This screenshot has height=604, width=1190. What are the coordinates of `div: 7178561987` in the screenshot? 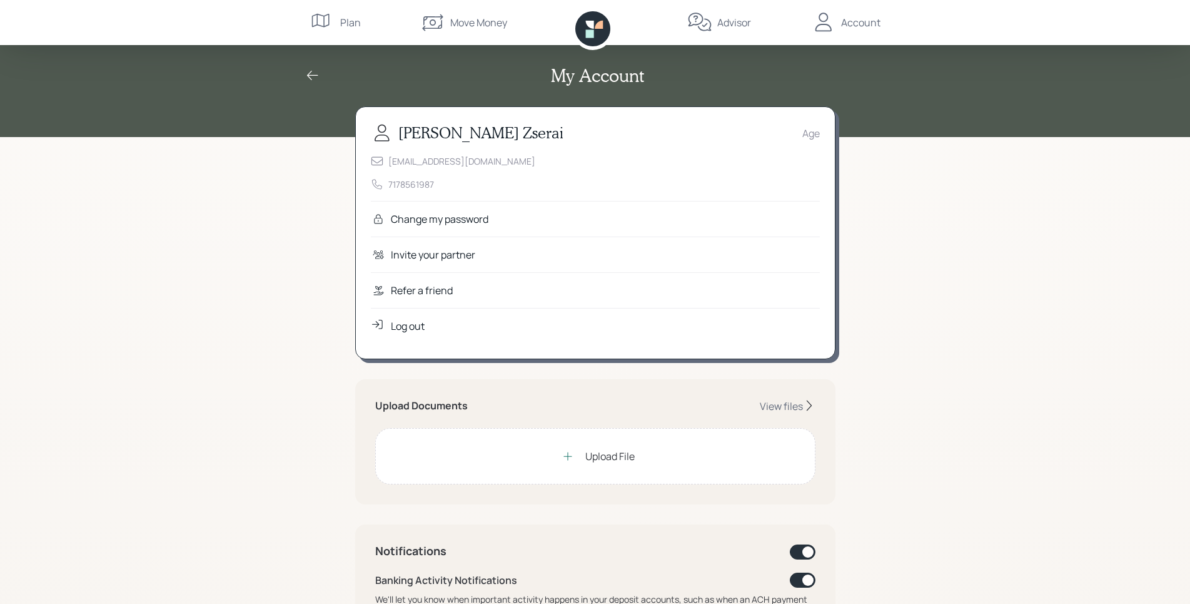 It's located at (411, 184).